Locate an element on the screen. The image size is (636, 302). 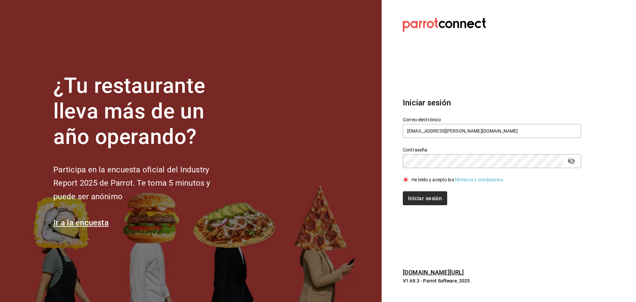
font: He leído y acepto los is located at coordinates (432, 179).